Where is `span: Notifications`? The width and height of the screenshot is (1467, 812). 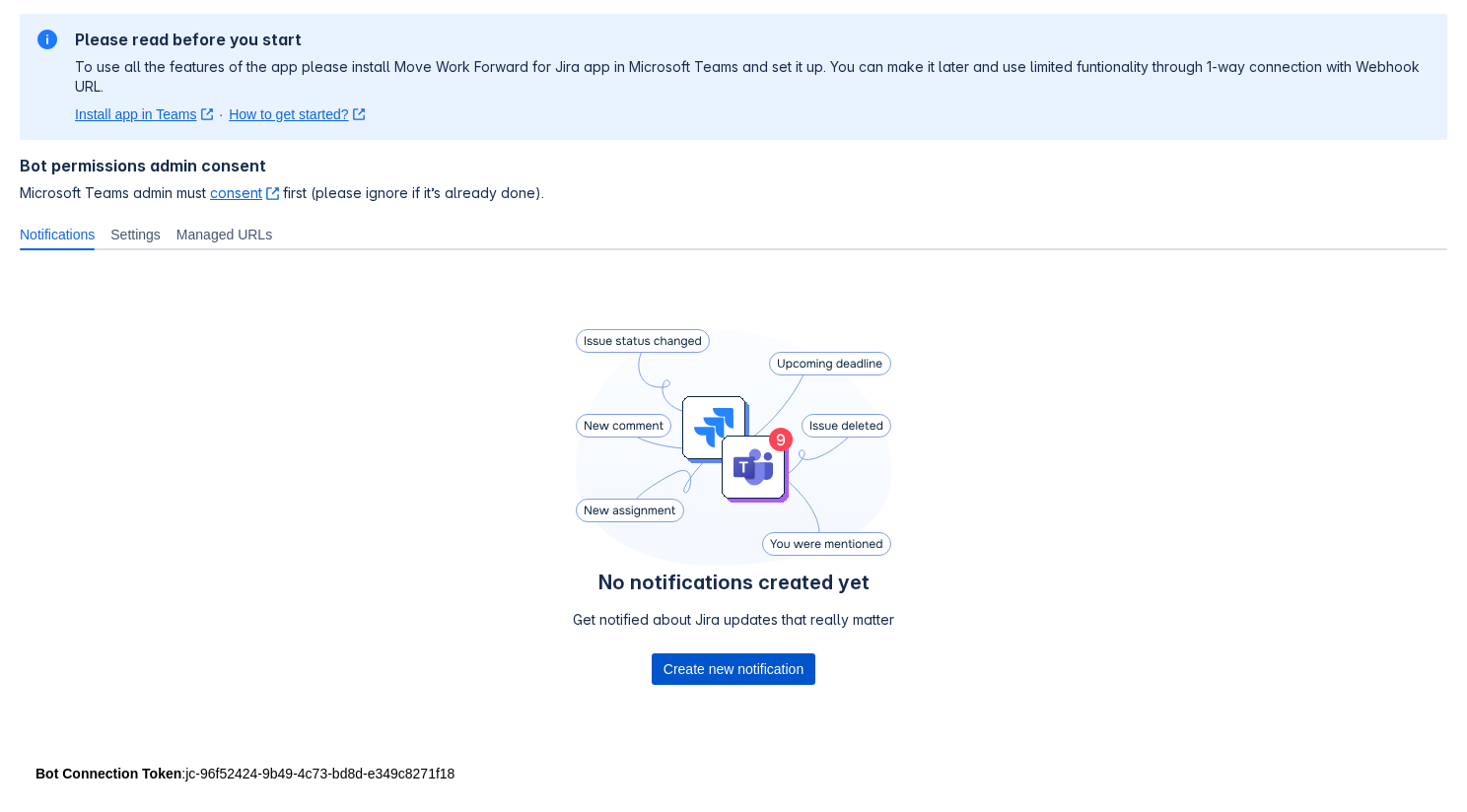 span: Notifications is located at coordinates (58, 235).